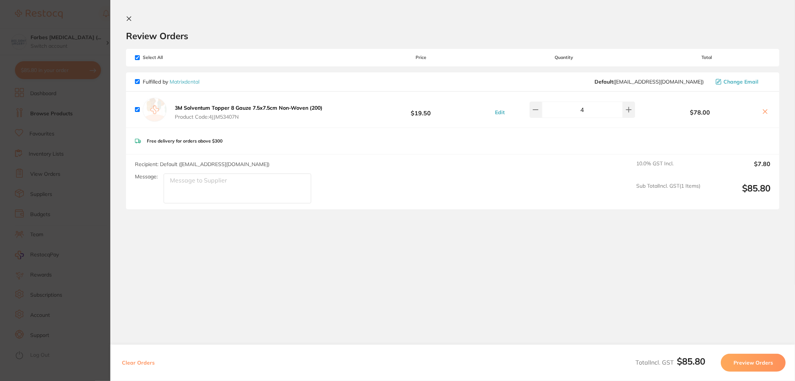 Image resolution: width=795 pixels, height=381 pixels. I want to click on span: 10.0 % GST Incl., so click(668, 168).